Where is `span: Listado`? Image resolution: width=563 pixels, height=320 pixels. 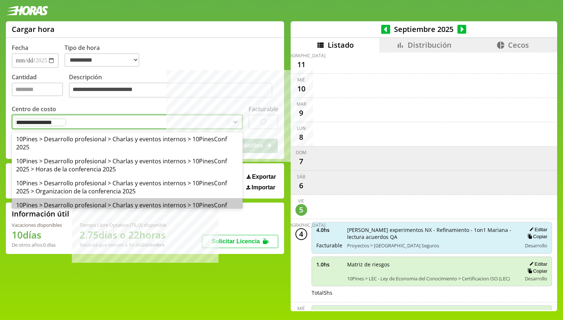
span: Listado is located at coordinates (340, 45).